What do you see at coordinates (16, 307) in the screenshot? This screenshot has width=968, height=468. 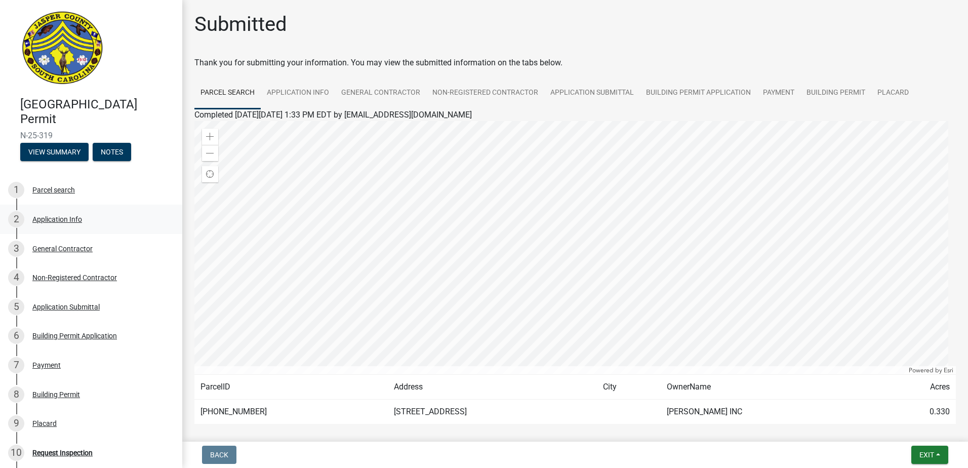 I see `div: 5` at bounding box center [16, 307].